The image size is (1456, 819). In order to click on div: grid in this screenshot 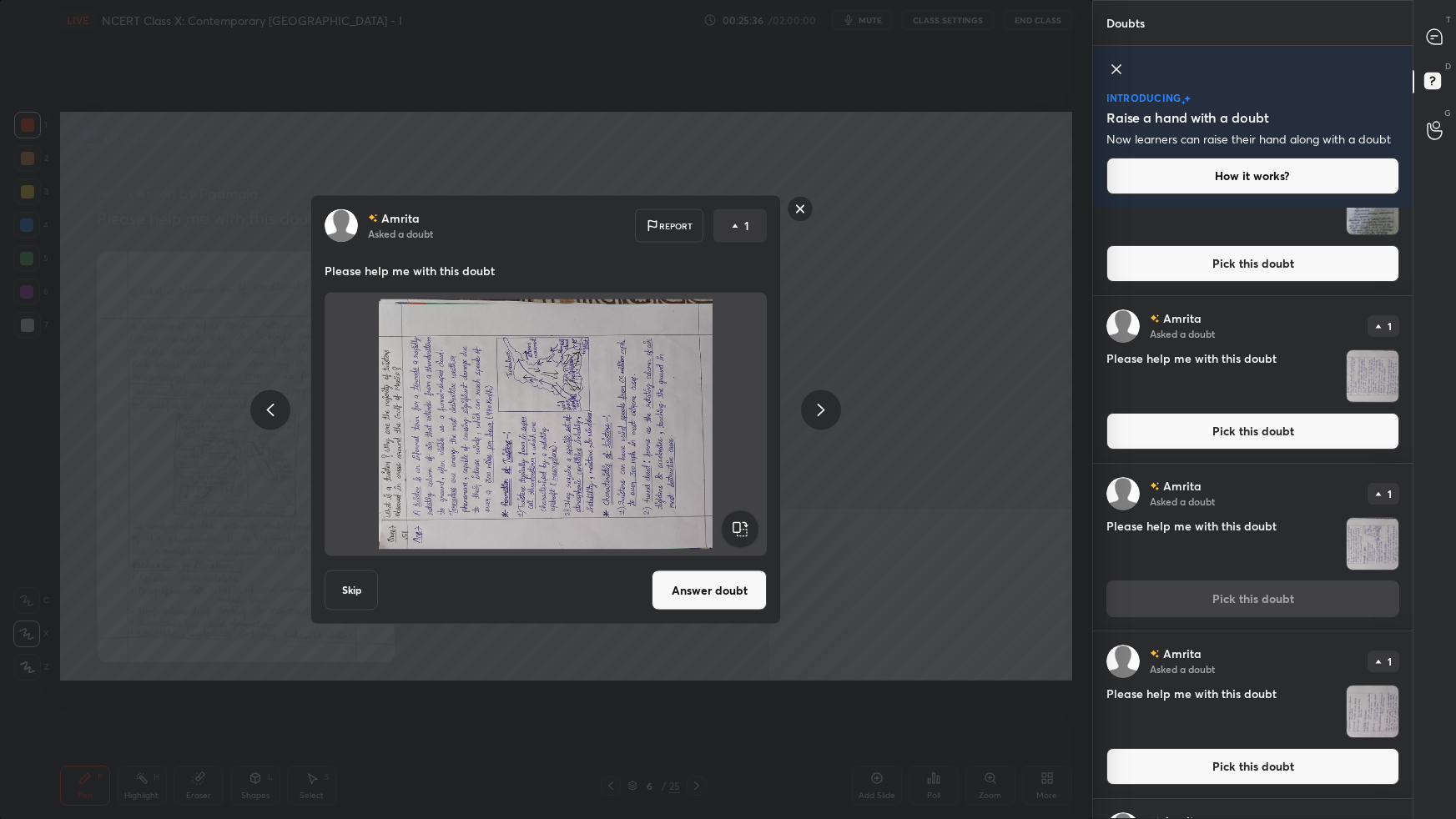, I will do `click(1252, 513)`.